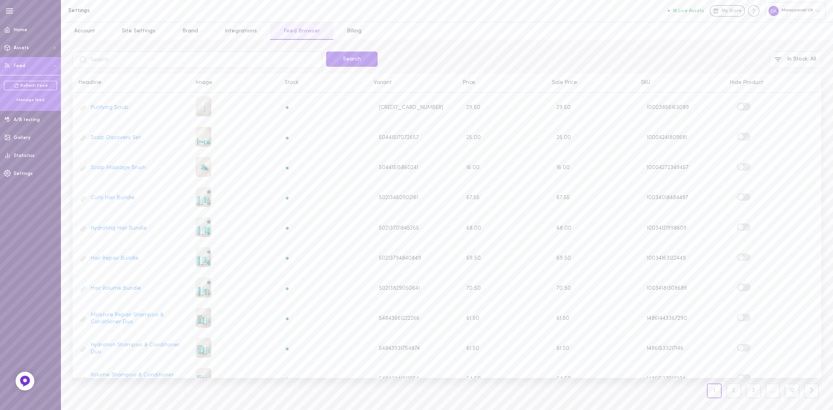 The width and height of the screenshot is (833, 410). I want to click on span: 14861533217146, so click(665, 349).